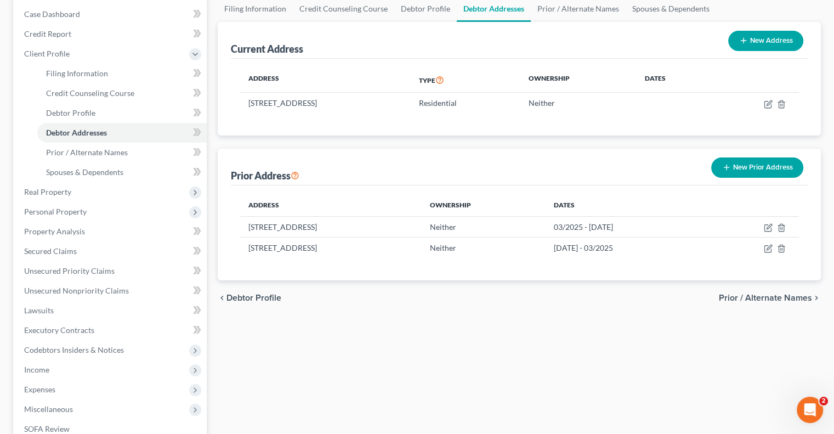 The width and height of the screenshot is (834, 434). I want to click on a: Executory Contracts, so click(111, 330).